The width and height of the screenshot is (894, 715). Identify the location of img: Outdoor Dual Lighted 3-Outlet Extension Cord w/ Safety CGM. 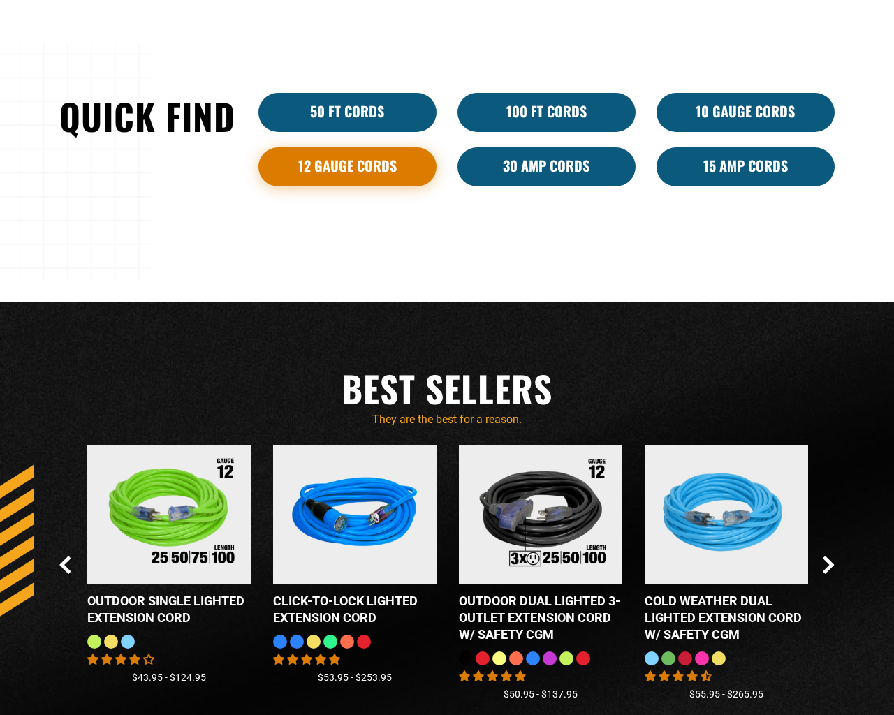
(541, 514).